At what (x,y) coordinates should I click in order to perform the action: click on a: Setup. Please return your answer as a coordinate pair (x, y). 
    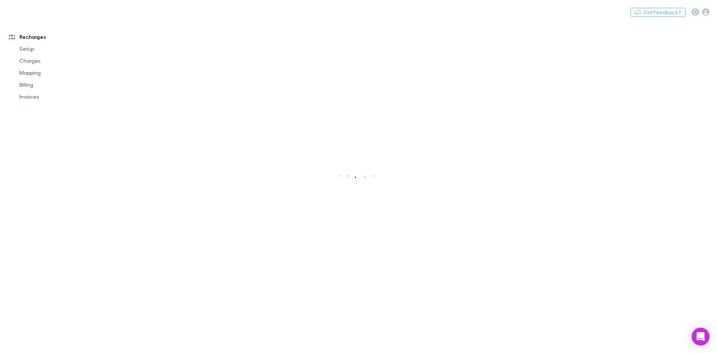
    Looking at the image, I should click on (56, 49).